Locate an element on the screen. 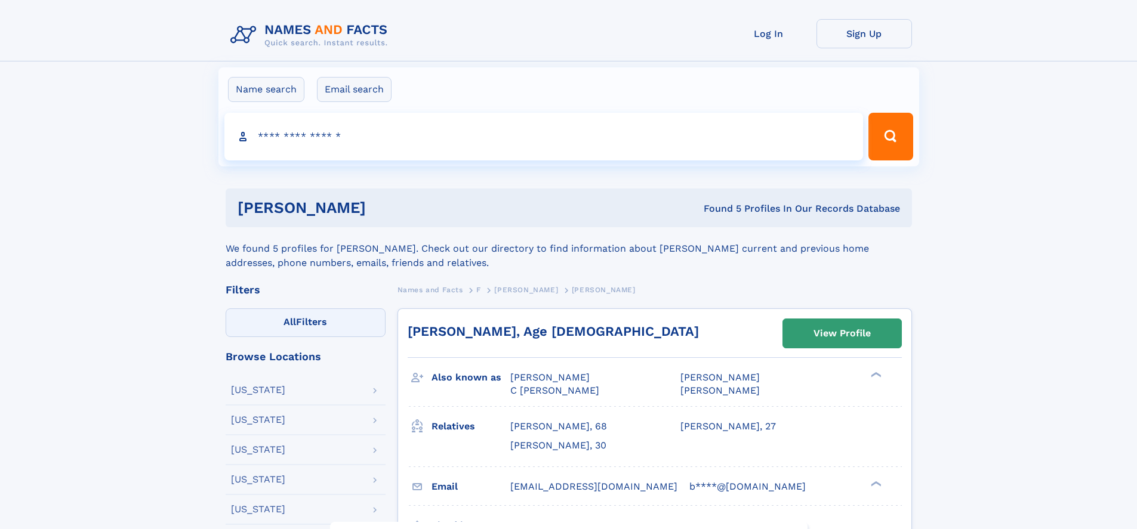 This screenshot has width=1137, height=529. a: F is located at coordinates (479, 289).